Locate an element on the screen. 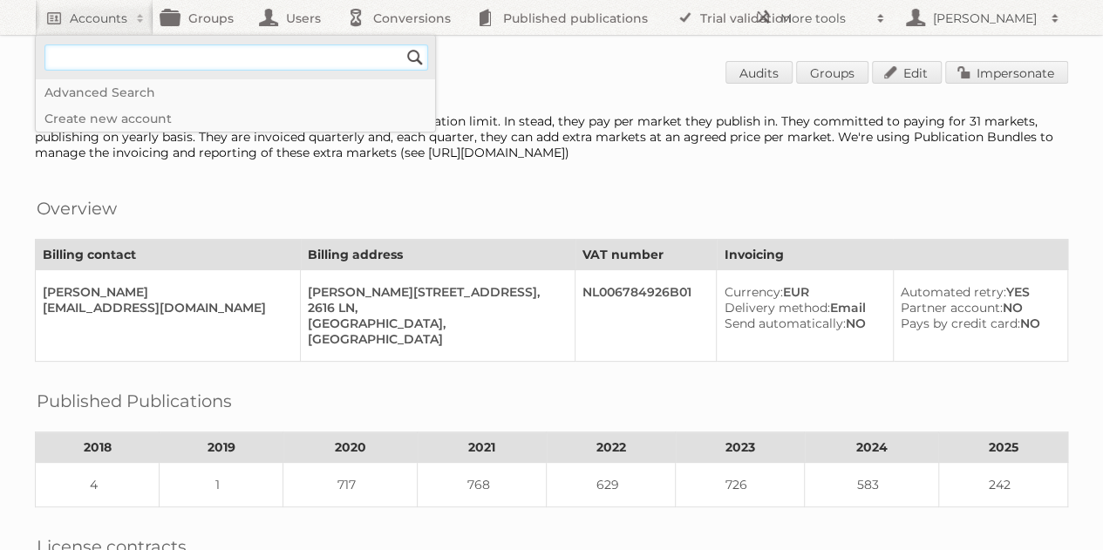 This screenshot has height=550, width=1103. a: Audits is located at coordinates (758, 72).